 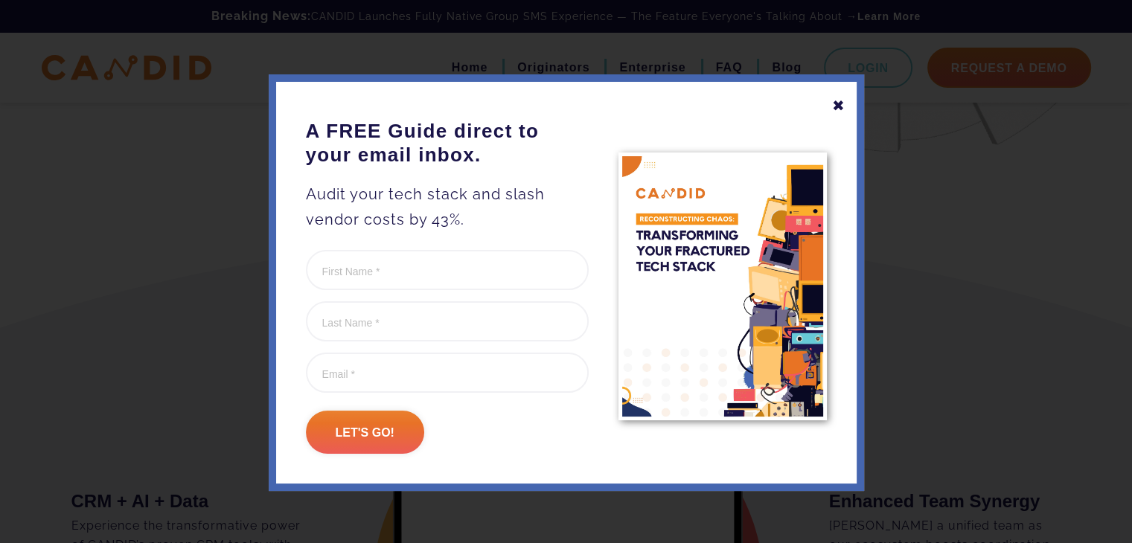 What do you see at coordinates (447, 373) in the screenshot?
I see `input: Email *` at bounding box center [447, 373].